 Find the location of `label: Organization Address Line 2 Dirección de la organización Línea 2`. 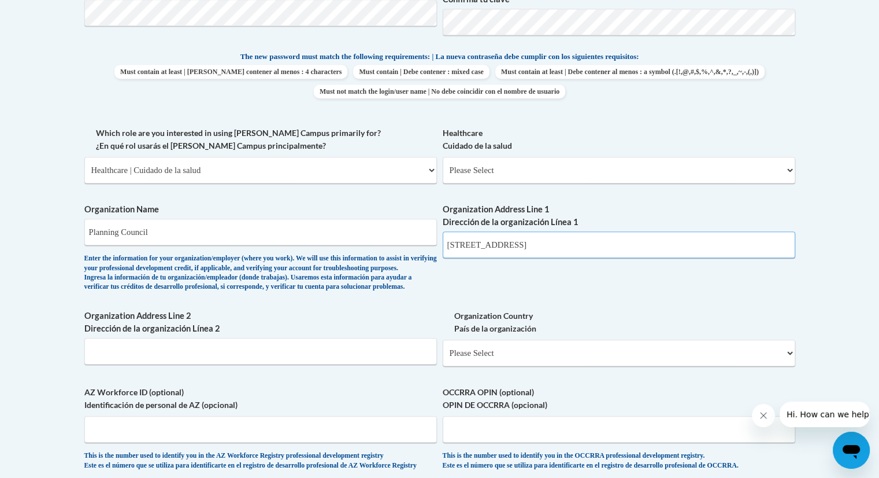

label: Organization Address Line 2 Dirección de la organización Línea 2 is located at coordinates (261, 322).